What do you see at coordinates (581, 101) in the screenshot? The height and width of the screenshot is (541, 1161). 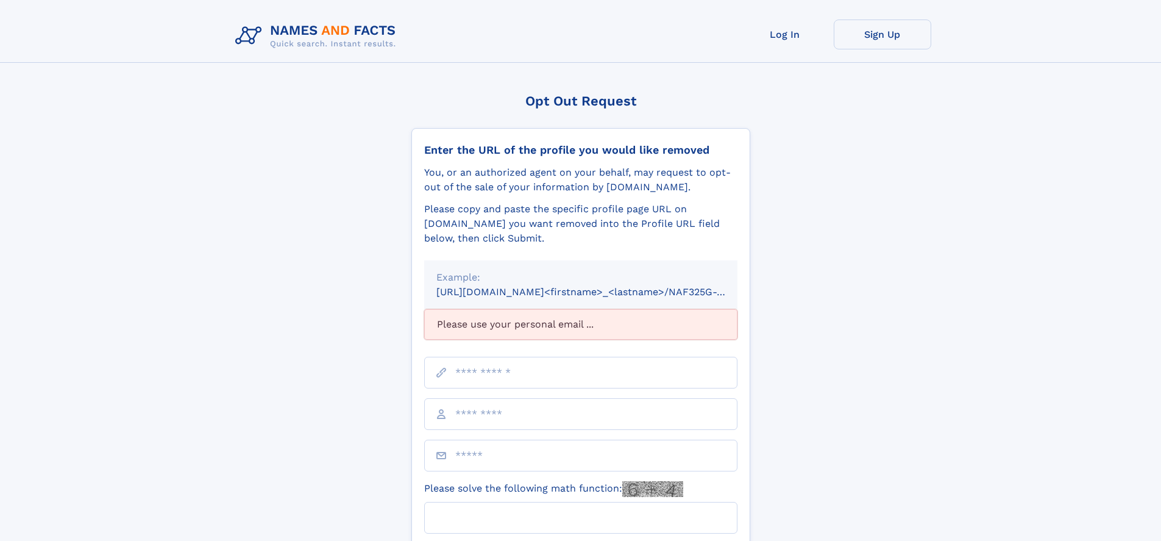 I see `div: Opt Out Request` at bounding box center [581, 101].